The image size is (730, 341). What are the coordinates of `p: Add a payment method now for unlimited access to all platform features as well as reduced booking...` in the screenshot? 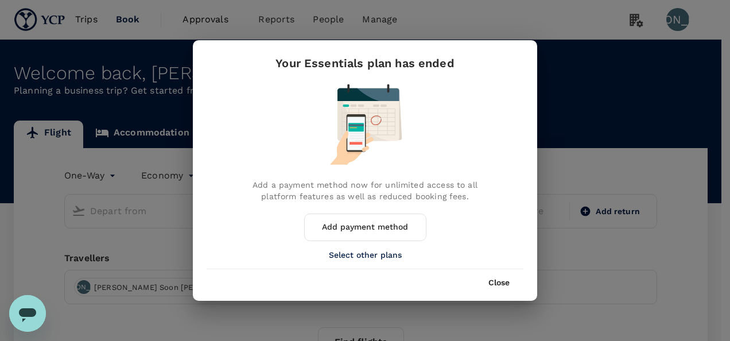 It's located at (365, 190).